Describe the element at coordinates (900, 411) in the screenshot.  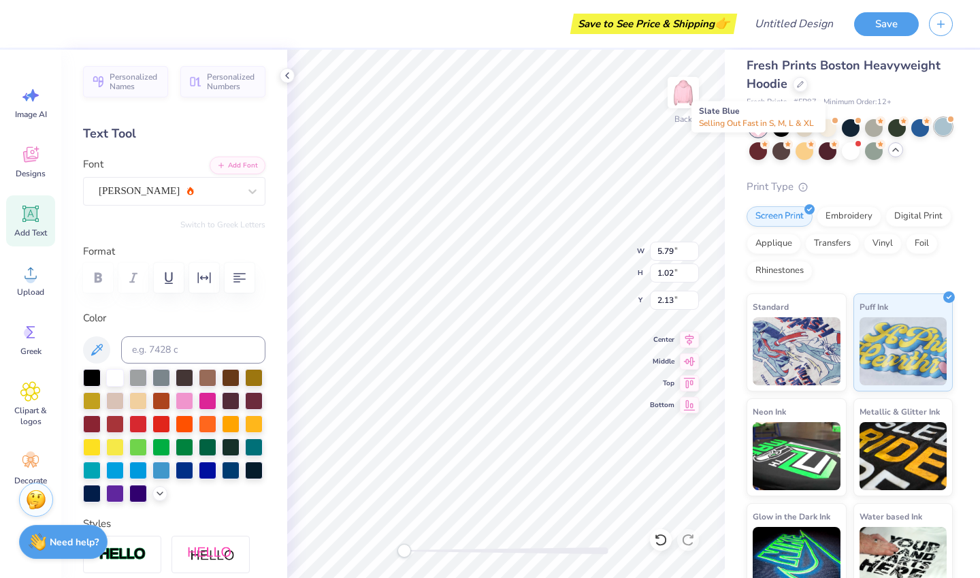
I see `span: Metallic & Glitter Ink` at that location.